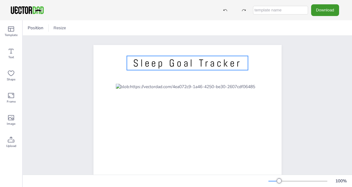 Image resolution: width=352 pixels, height=187 pixels. I want to click on div: 100 %, so click(341, 181).